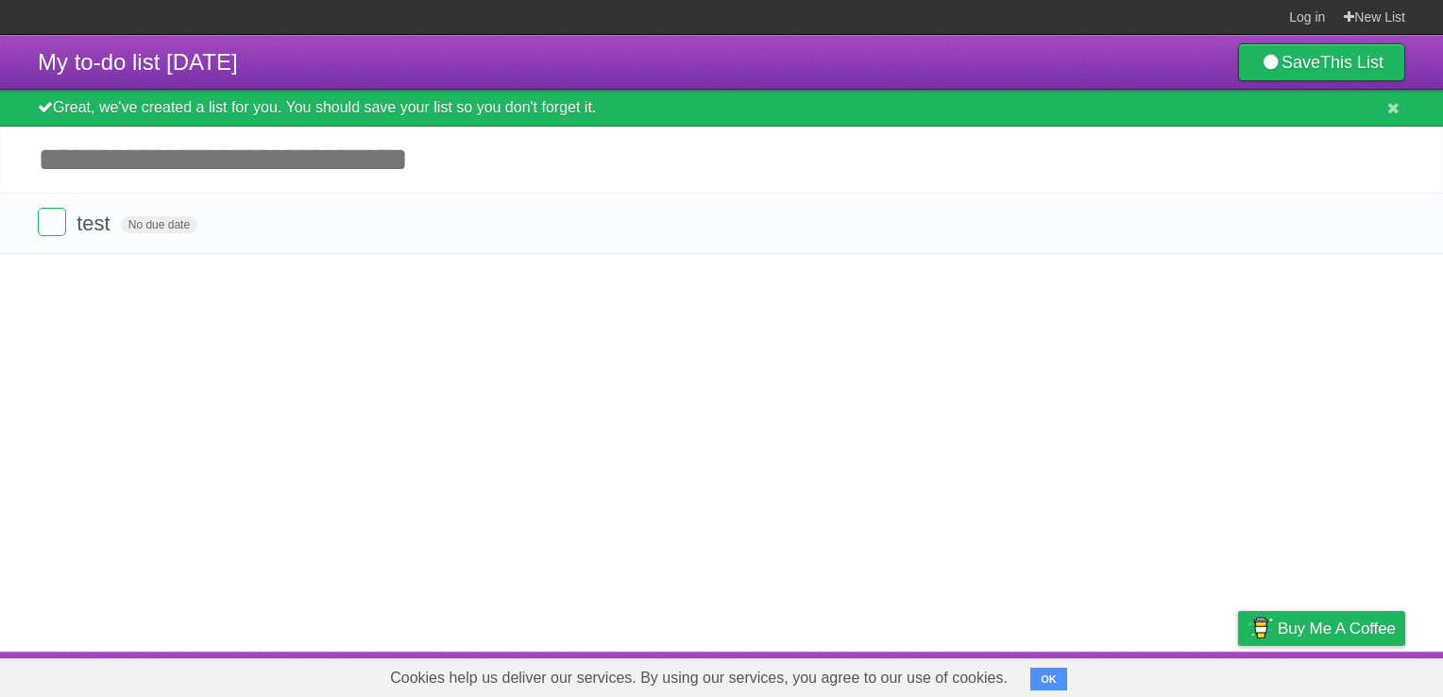 The width and height of the screenshot is (1443, 697). Describe the element at coordinates (699, 678) in the screenshot. I see `span: Cookies help us deliver our services. By using our services, you agree to our use of cookies.` at that location.